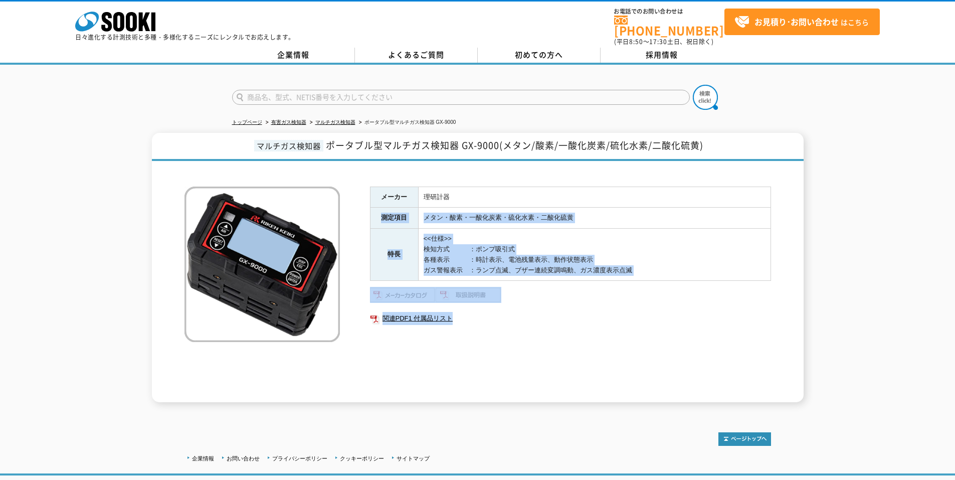  What do you see at coordinates (706, 97) in the screenshot?
I see `img: btn_search.png` at bounding box center [706, 97].